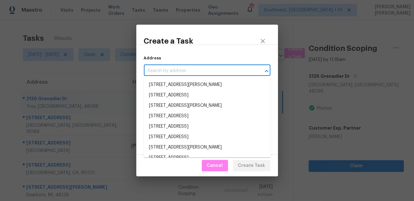  Describe the element at coordinates (169, 41) in the screenshot. I see `h3: Create a Task` at that location.